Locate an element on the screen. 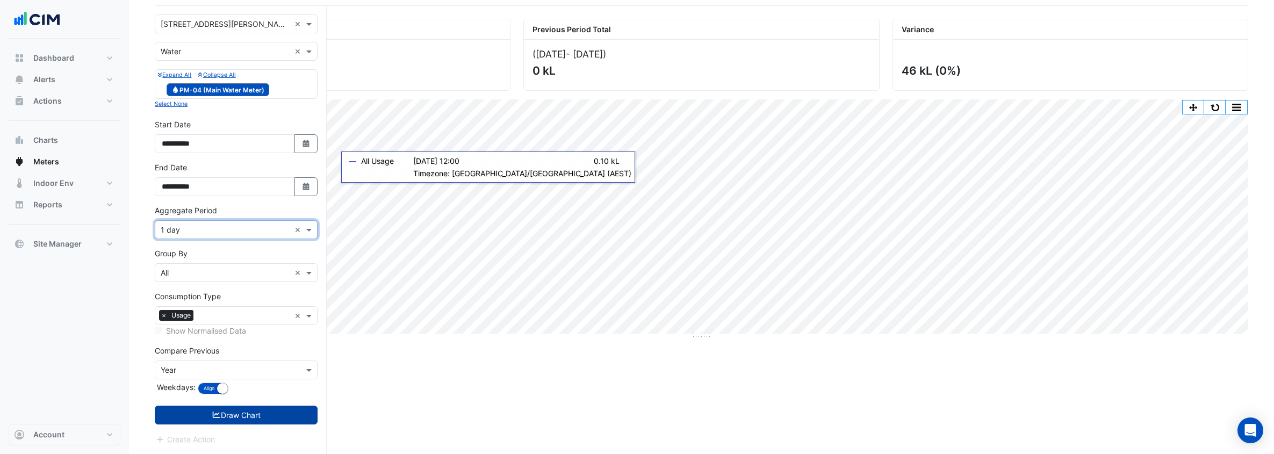 Image resolution: width=1274 pixels, height=454 pixels. label: Show Normalised Data is located at coordinates (206, 330).